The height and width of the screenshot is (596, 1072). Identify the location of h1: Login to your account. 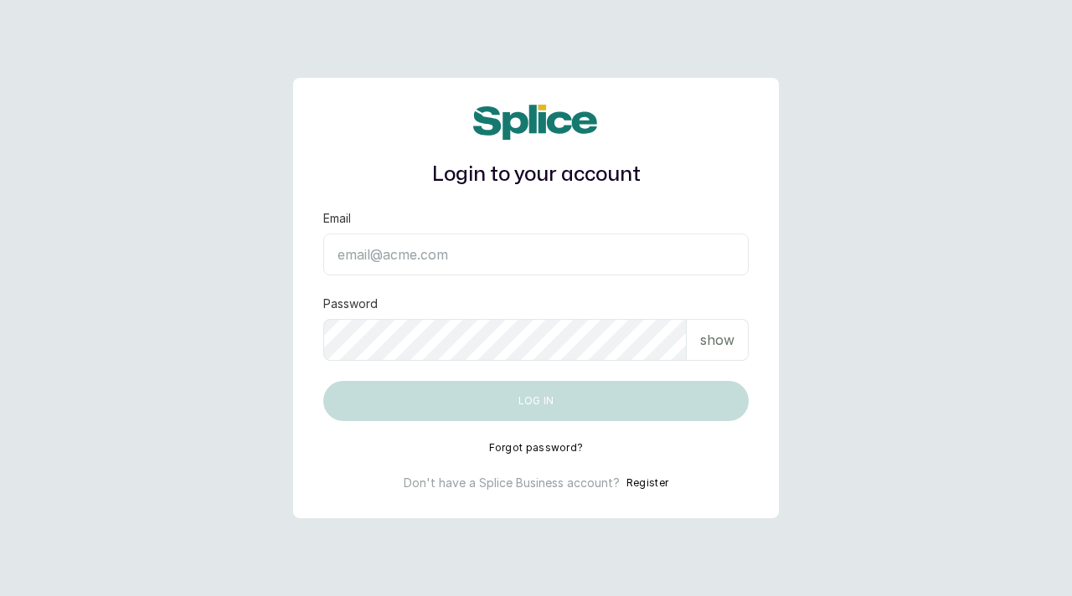
(536, 175).